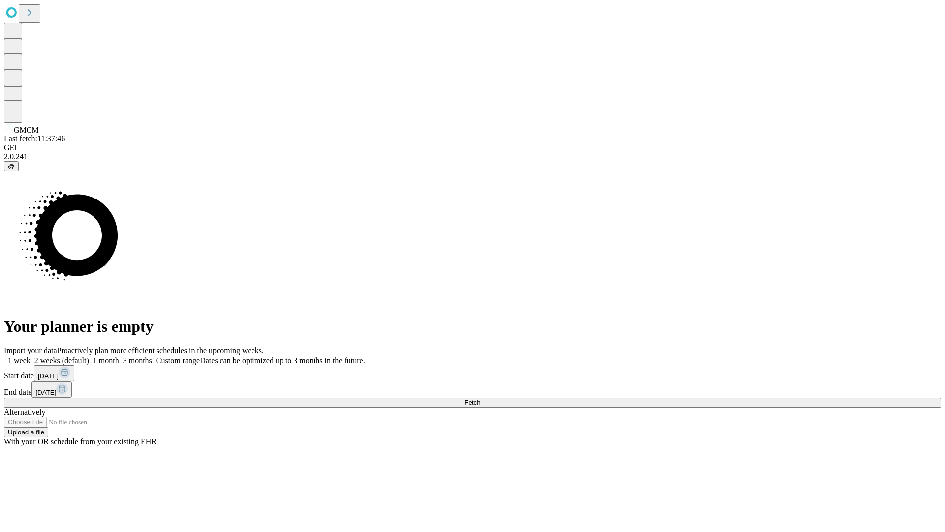  I want to click on button: Fetch, so click(473, 402).